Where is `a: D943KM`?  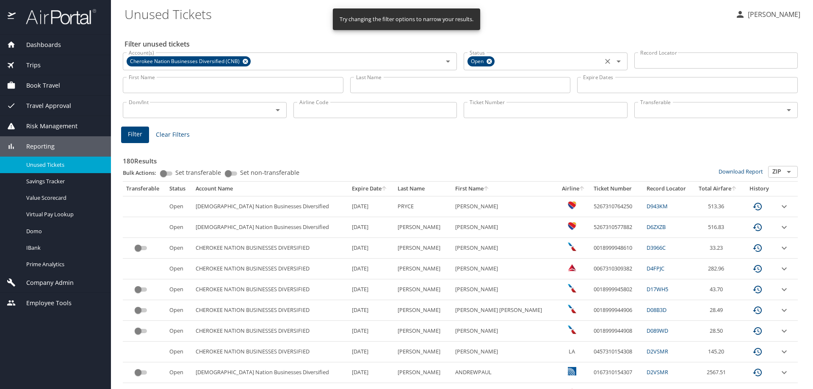 a: D943KM is located at coordinates (657, 206).